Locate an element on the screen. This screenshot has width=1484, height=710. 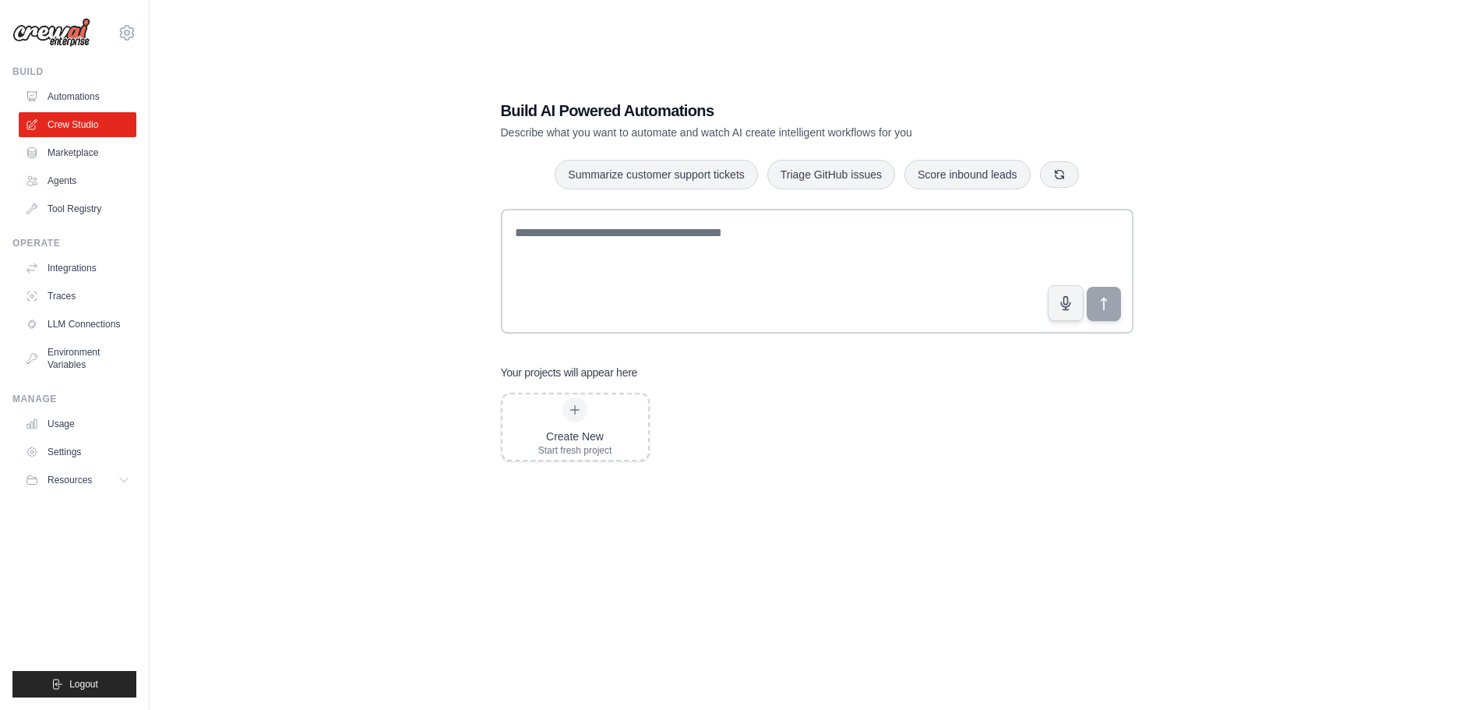
a: Settings is located at coordinates (77, 452).